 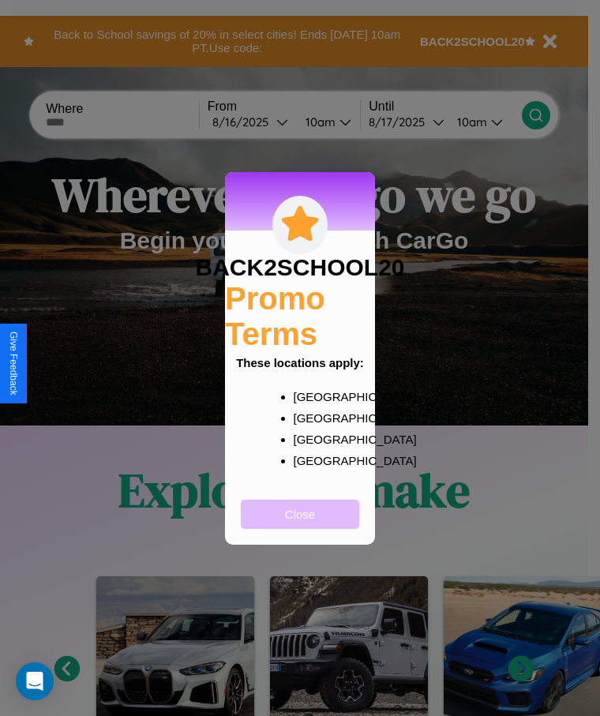 What do you see at coordinates (300, 363) in the screenshot?
I see `b: These locations apply:` at bounding box center [300, 363].